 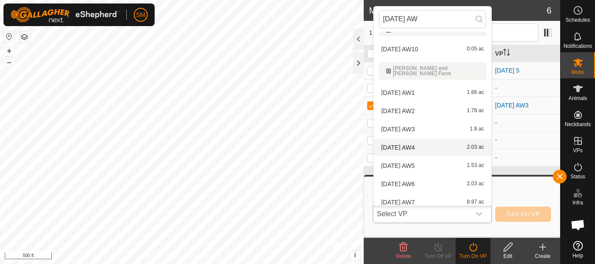 I want to click on li: 2025-09-05 AW4, so click(x=432, y=148).